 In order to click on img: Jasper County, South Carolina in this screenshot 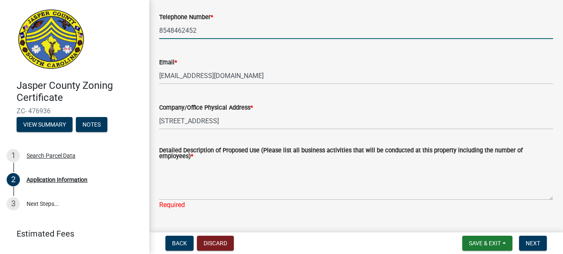, I will do `click(51, 40)`.